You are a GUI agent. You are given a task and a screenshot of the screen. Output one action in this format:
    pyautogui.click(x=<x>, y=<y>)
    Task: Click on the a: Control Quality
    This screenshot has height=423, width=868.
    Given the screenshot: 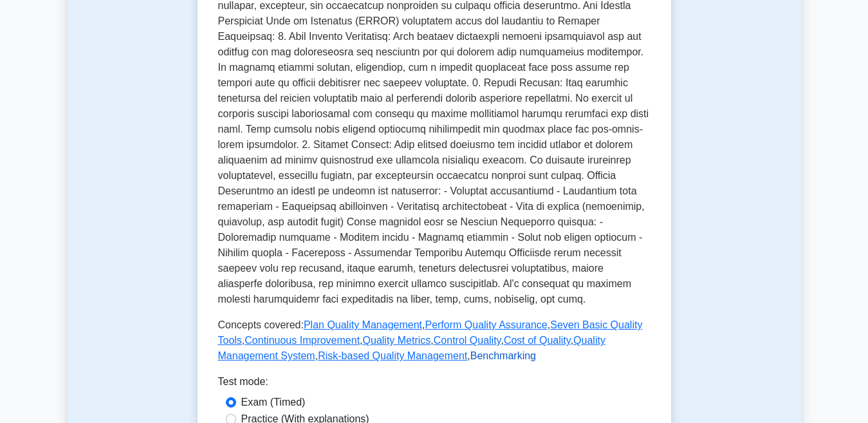 What is the action you would take?
    pyautogui.click(x=467, y=340)
    